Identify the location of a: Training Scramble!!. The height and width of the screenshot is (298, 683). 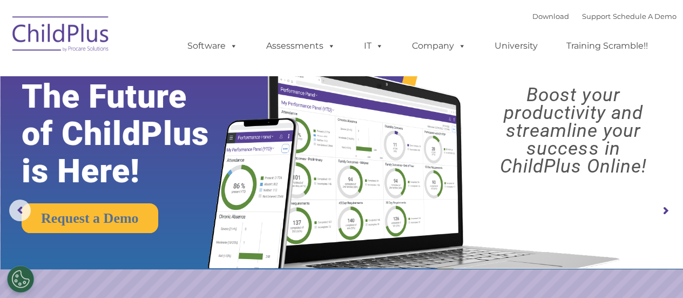
(607, 46).